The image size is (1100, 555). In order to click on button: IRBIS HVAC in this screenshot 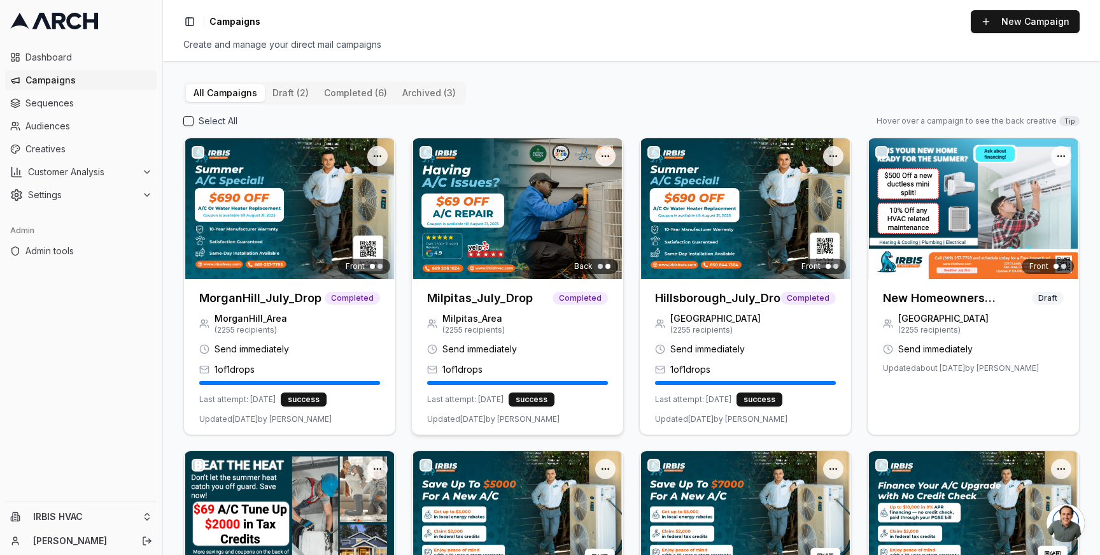, I will do `click(81, 516)`.